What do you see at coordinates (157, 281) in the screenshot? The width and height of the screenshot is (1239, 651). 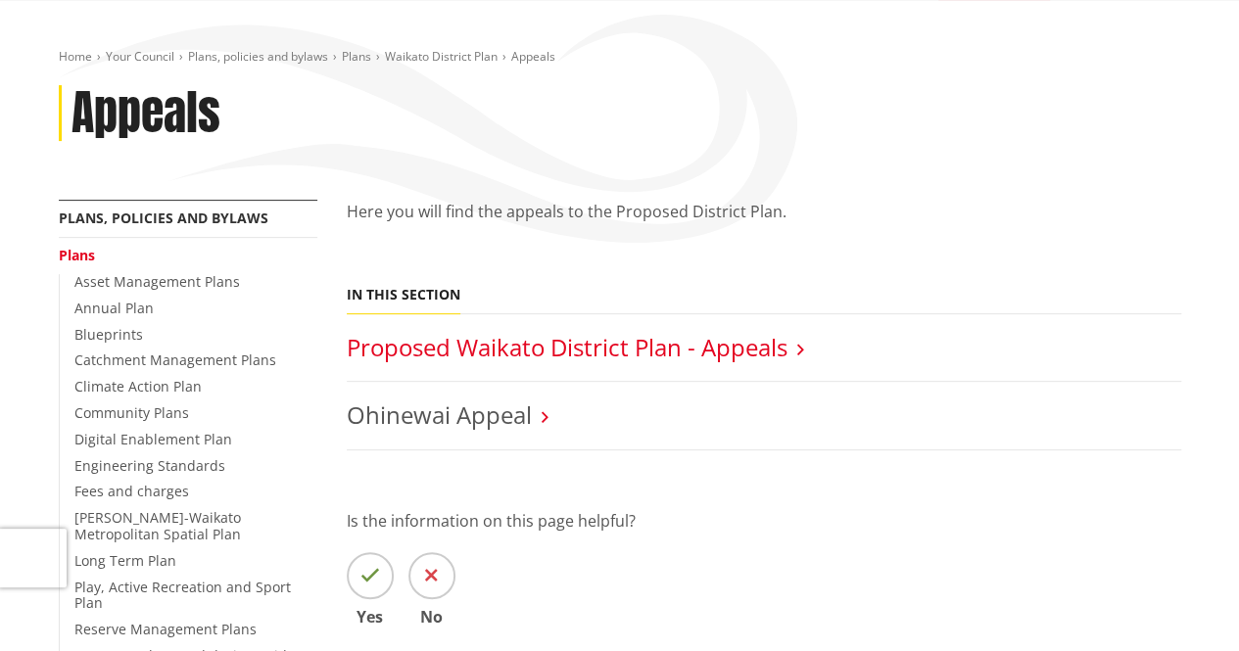 I see `a: Asset Management Plans` at bounding box center [157, 281].